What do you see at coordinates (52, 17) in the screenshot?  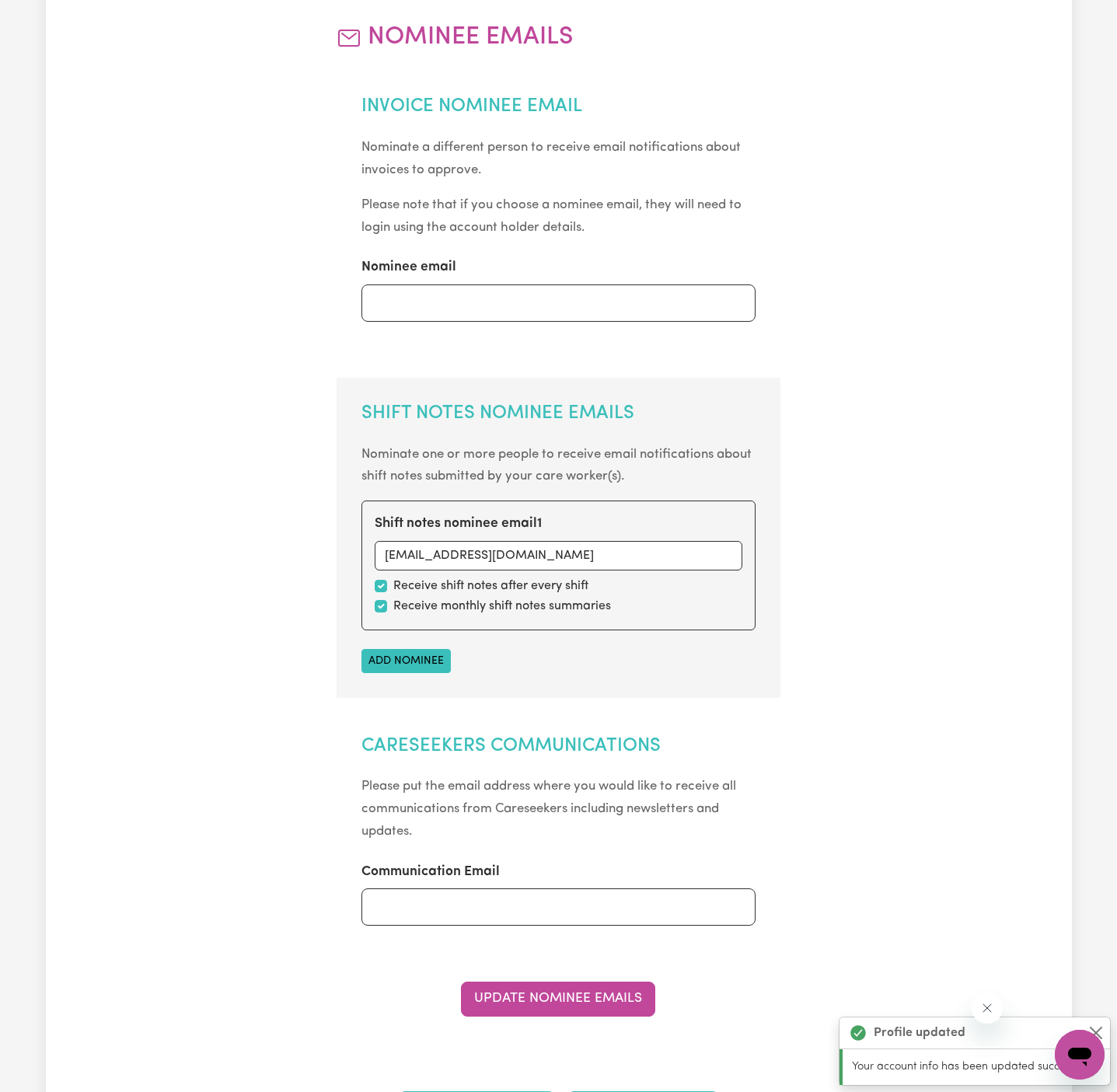 I see `span: Need any help?` at bounding box center [52, 17].